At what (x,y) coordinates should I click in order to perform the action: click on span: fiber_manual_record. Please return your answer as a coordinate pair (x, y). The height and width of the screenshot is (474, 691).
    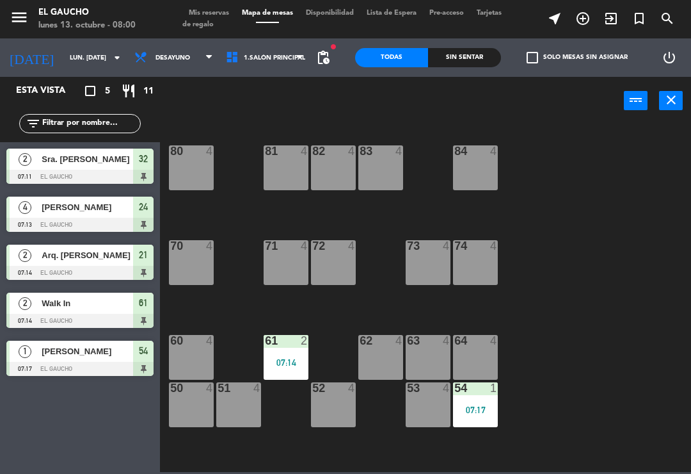
    Looking at the image, I should click on (333, 47).